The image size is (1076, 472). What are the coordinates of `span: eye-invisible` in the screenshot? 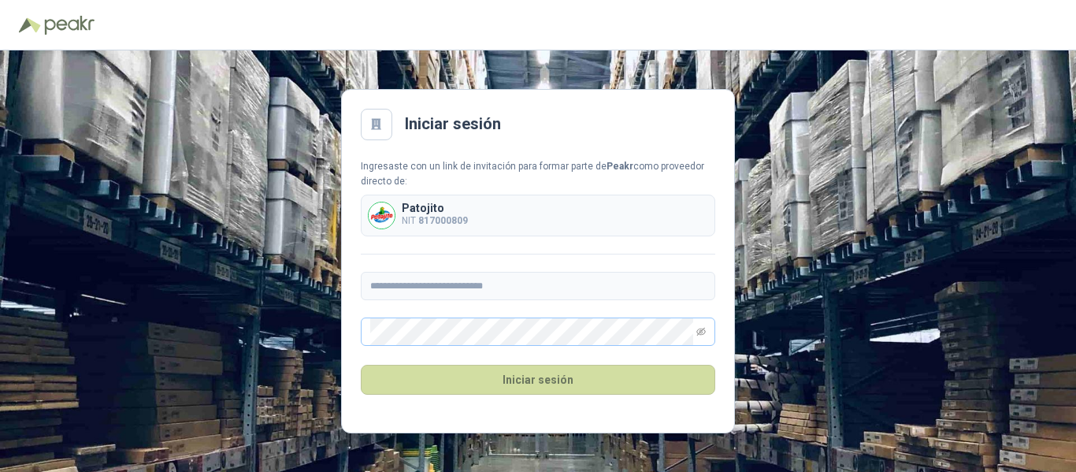 It's located at (701, 331).